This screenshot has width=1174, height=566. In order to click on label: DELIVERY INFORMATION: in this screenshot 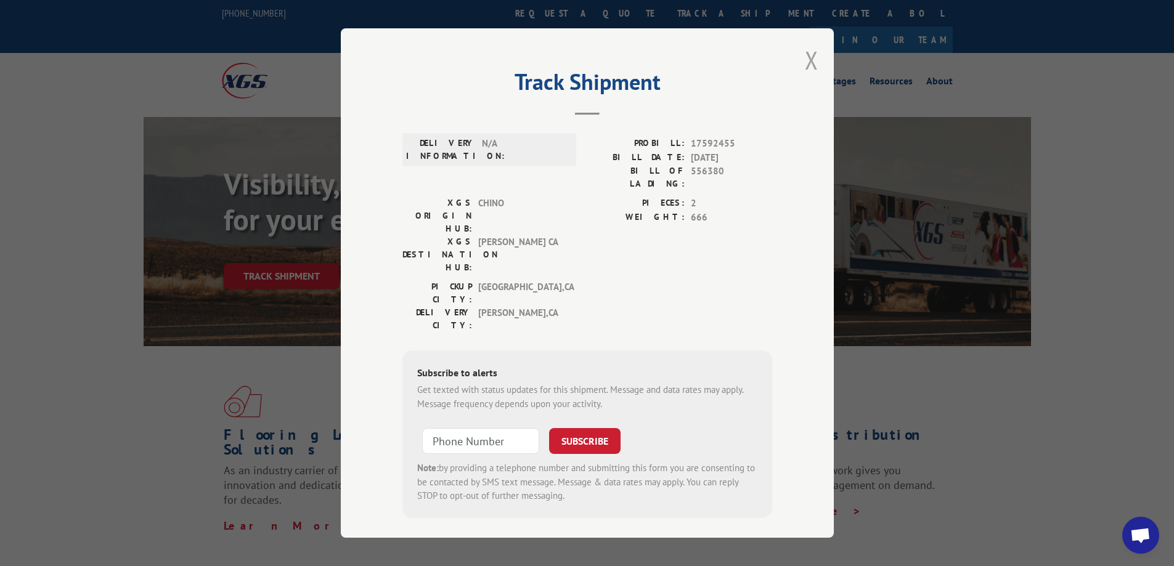, I will do `click(440, 150)`.